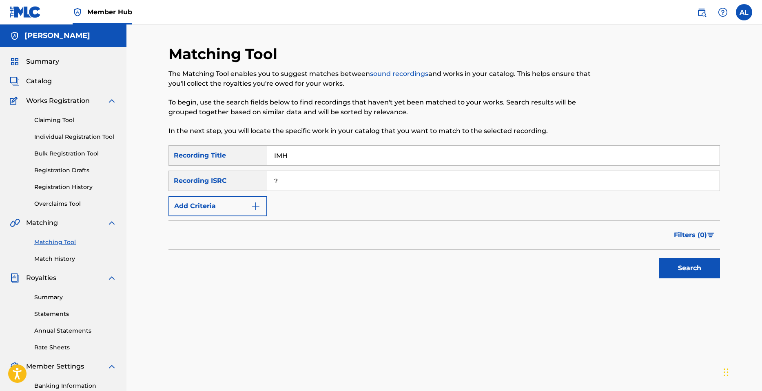 The height and width of the screenshot is (391, 762). What do you see at coordinates (723, 12) in the screenshot?
I see `div: Help` at bounding box center [723, 12].